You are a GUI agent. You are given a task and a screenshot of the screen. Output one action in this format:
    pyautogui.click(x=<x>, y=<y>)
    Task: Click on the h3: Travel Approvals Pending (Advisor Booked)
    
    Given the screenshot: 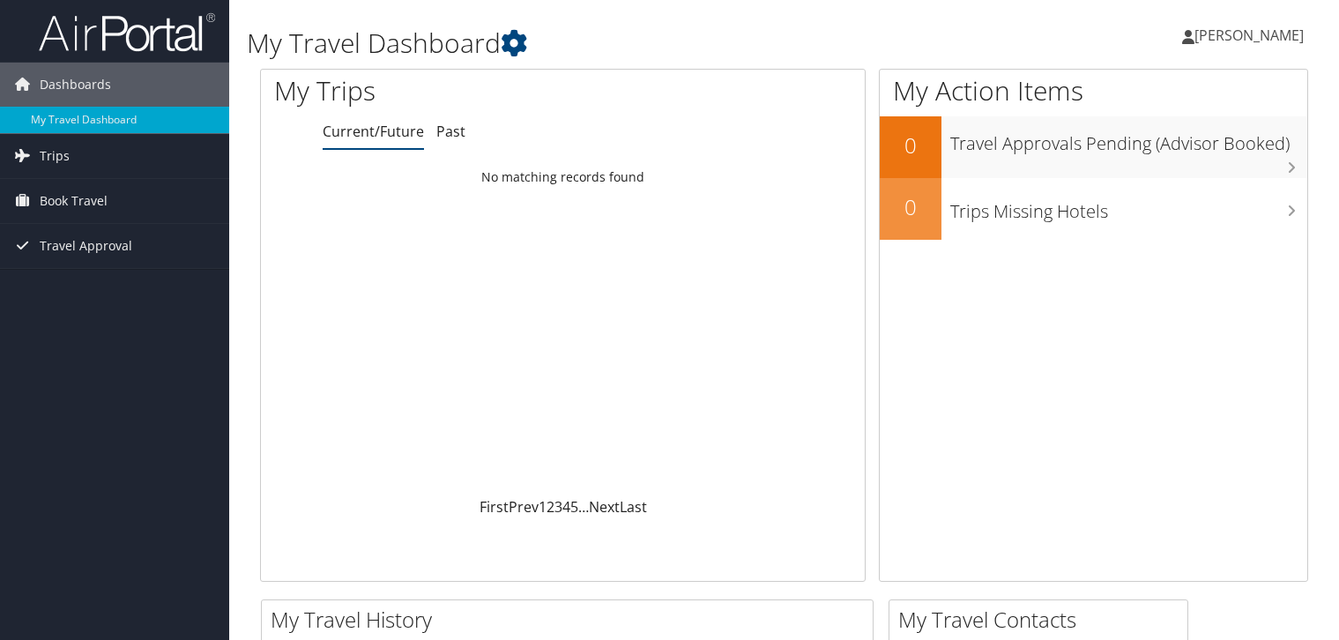 What is the action you would take?
    pyautogui.click(x=1128, y=139)
    